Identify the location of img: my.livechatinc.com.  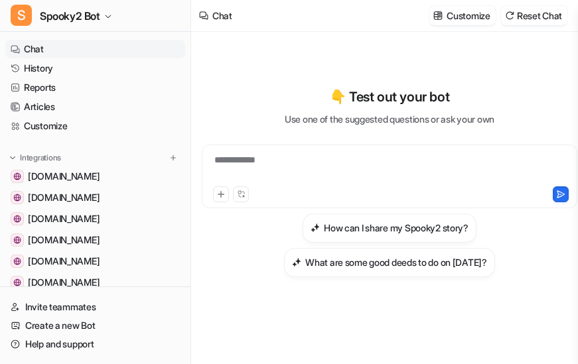
(17, 262).